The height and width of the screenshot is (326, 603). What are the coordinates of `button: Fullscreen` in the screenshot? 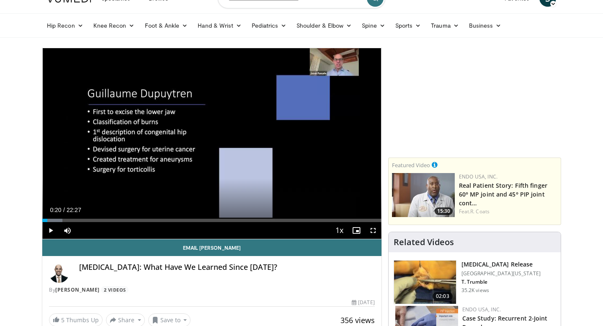 It's located at (373, 230).